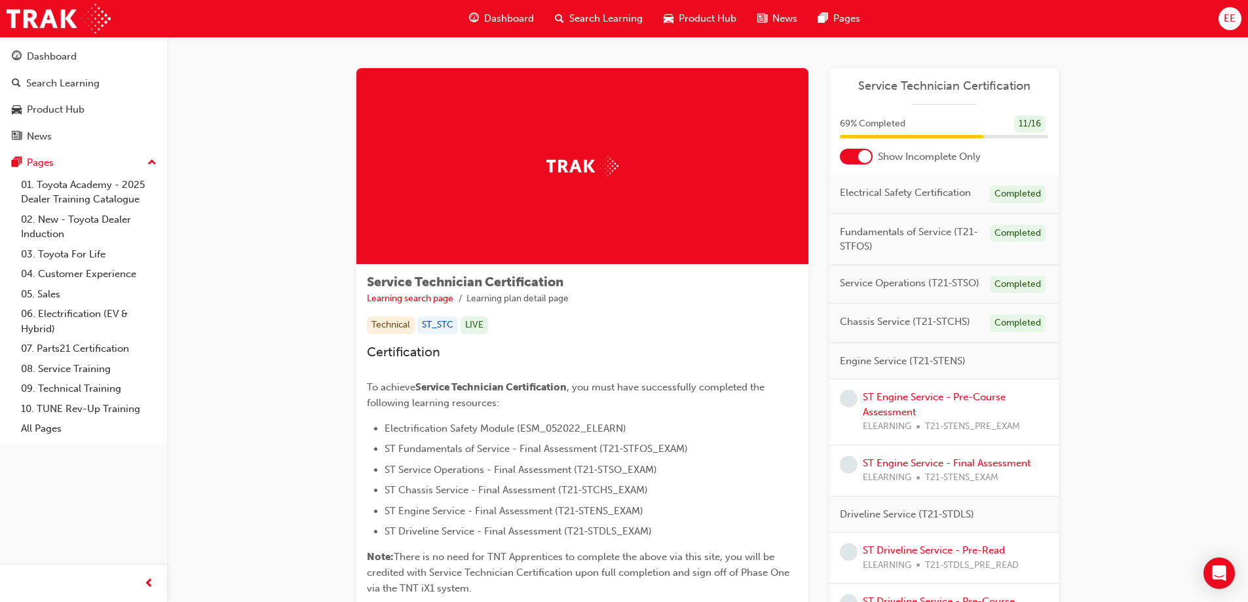 The image size is (1248, 602). What do you see at coordinates (83, 109) in the screenshot?
I see `a: Product Hub` at bounding box center [83, 109].